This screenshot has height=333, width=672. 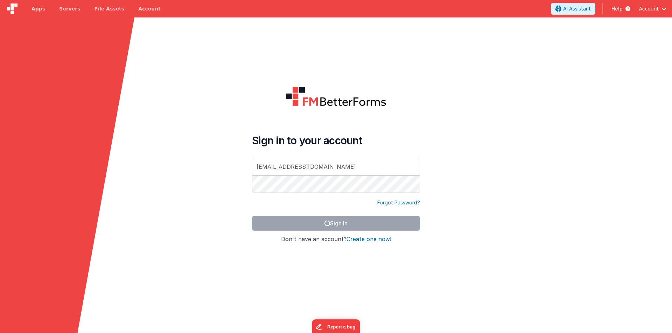 What do you see at coordinates (70, 9) in the screenshot?
I see `span: Servers` at bounding box center [70, 9].